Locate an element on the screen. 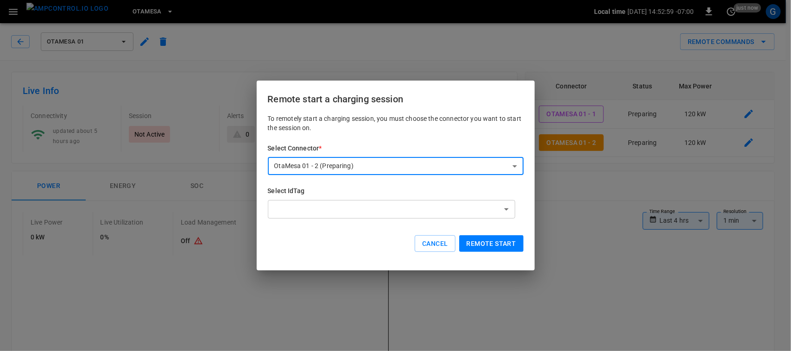 This screenshot has width=791, height=351. h6: Select Connector is located at coordinates (396, 149).